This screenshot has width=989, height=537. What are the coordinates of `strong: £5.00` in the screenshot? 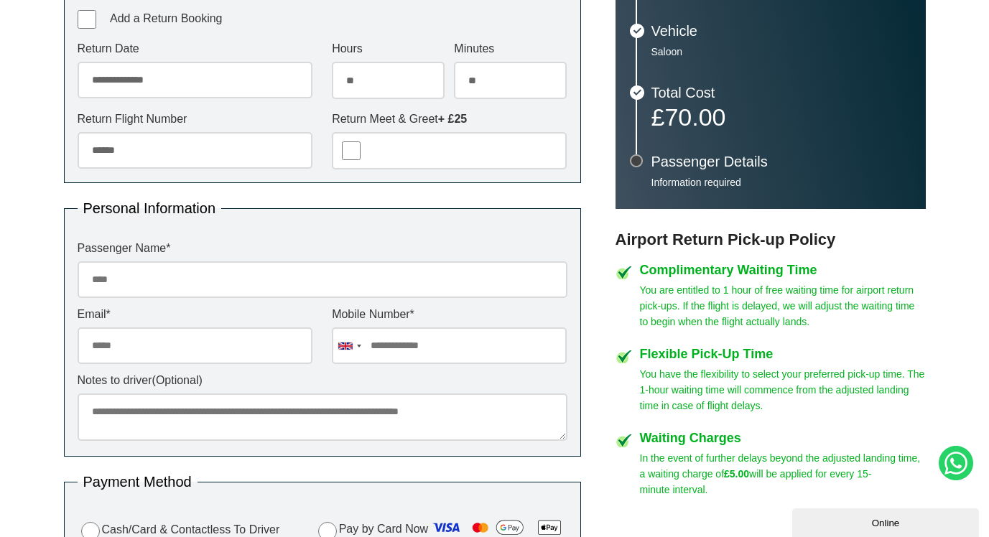 It's located at (736, 474).